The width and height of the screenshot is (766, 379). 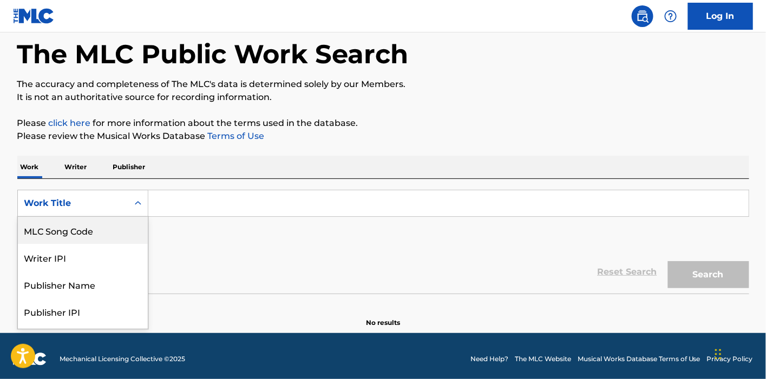 I want to click on a: Privacy Policy, so click(x=729, y=359).